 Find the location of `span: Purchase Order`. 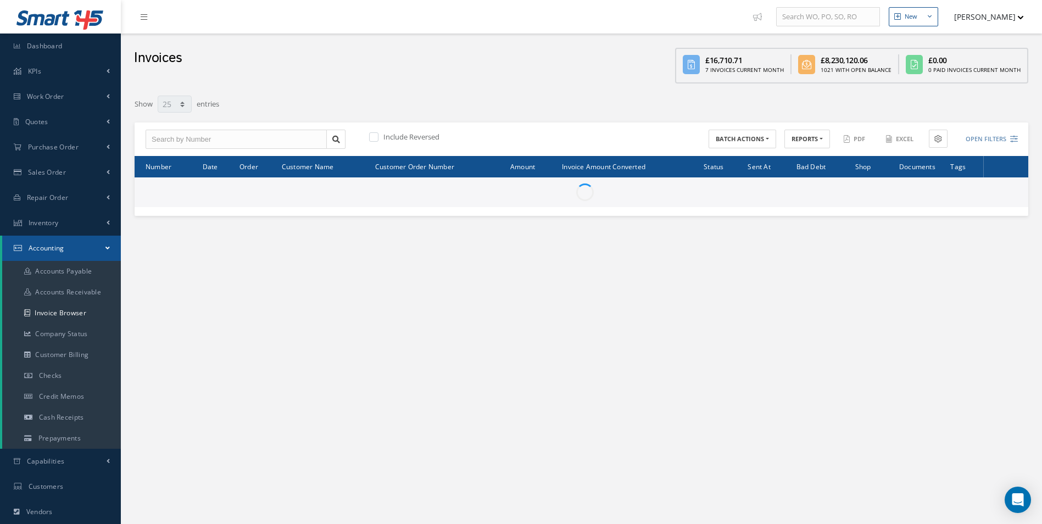

span: Purchase Order is located at coordinates (53, 147).